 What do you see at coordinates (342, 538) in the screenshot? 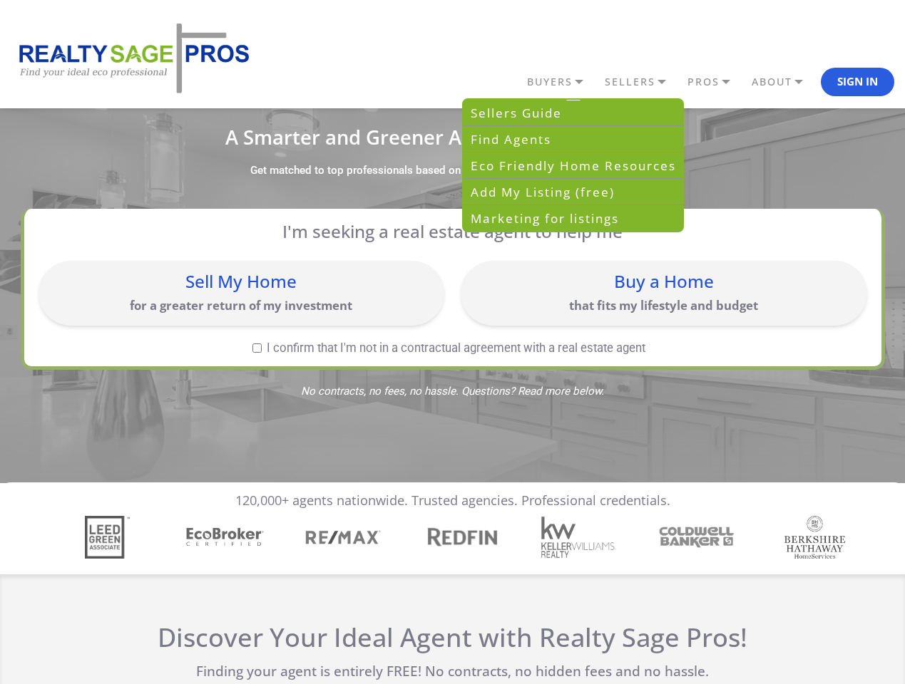
I see `img: Sponsor Logo: Remax` at bounding box center [342, 538].